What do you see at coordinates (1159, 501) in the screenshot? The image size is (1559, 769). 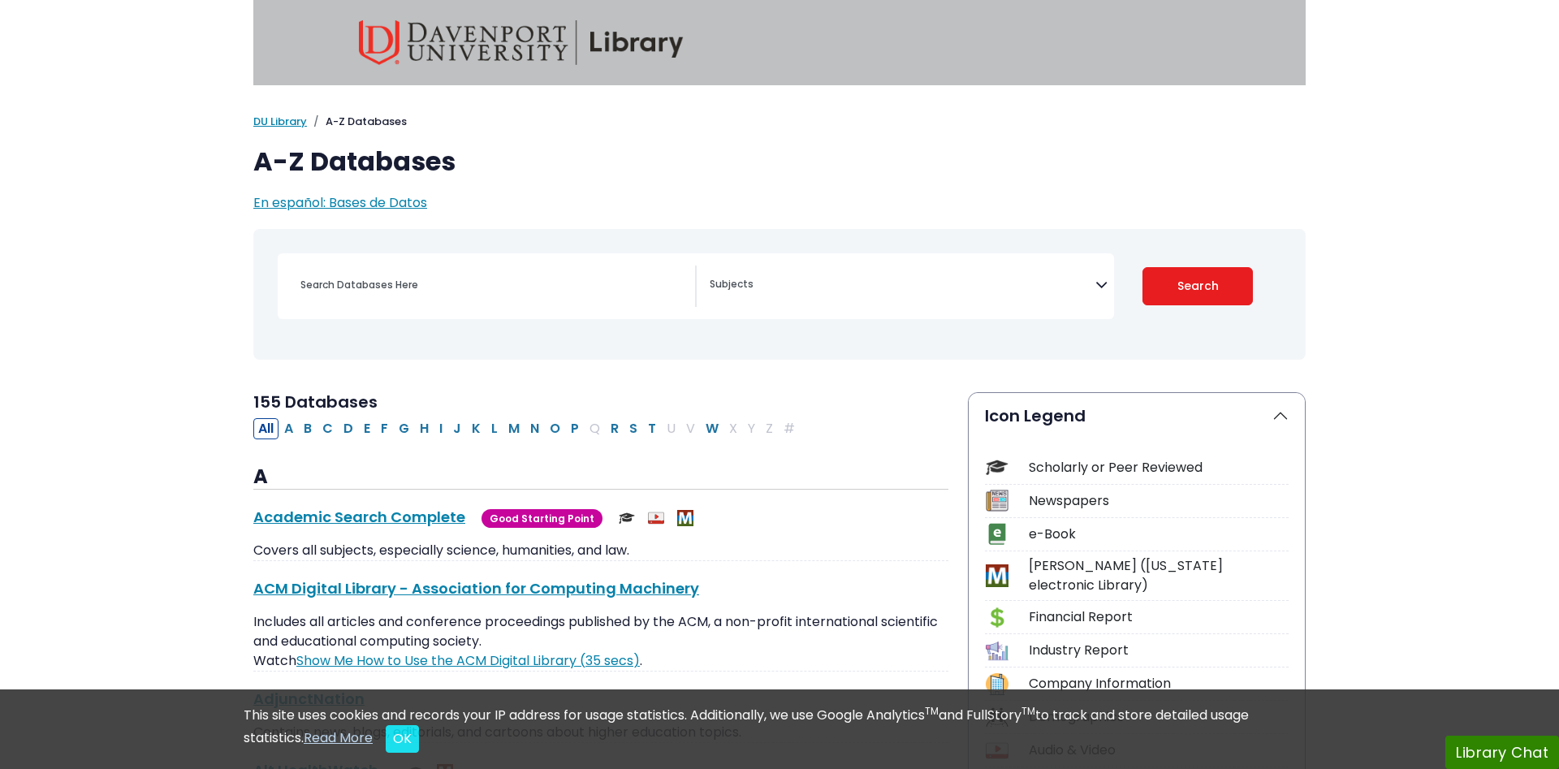 I see `div: Newspapers` at bounding box center [1159, 501].